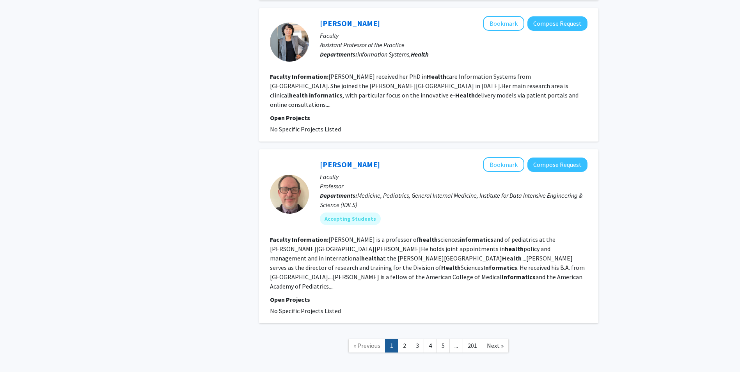  Describe the element at coordinates (451, 200) in the screenshot. I see `span: Medicine, Pediatrics, General Internal Medicine, Institute for Data Intensive Engineering & Scien...` at that location.